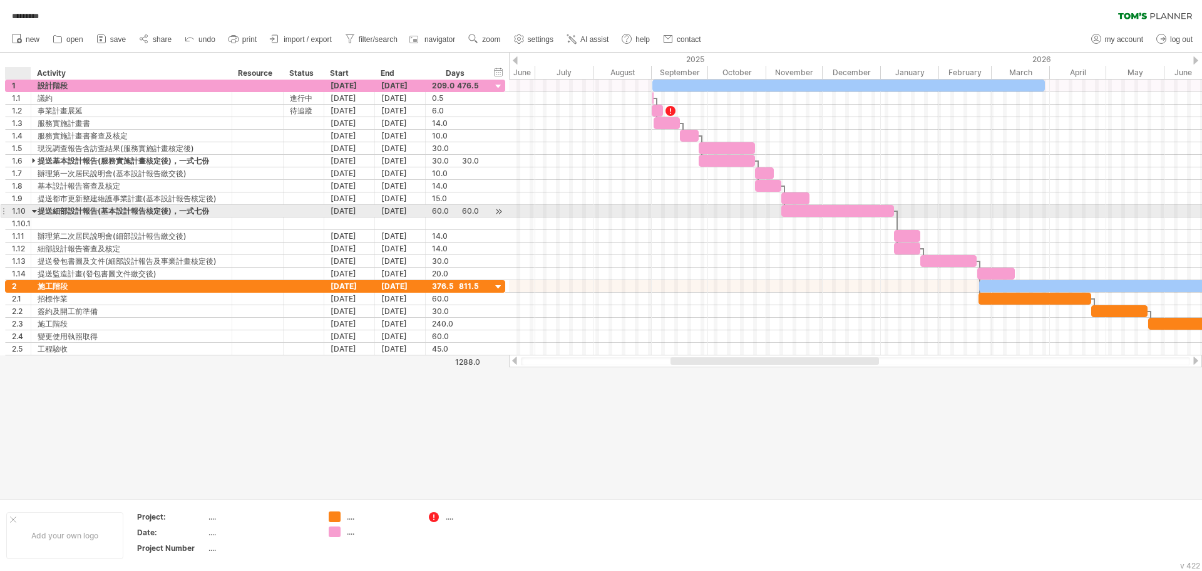  What do you see at coordinates (1191, 565) in the screenshot?
I see `div: v 422` at bounding box center [1191, 565].